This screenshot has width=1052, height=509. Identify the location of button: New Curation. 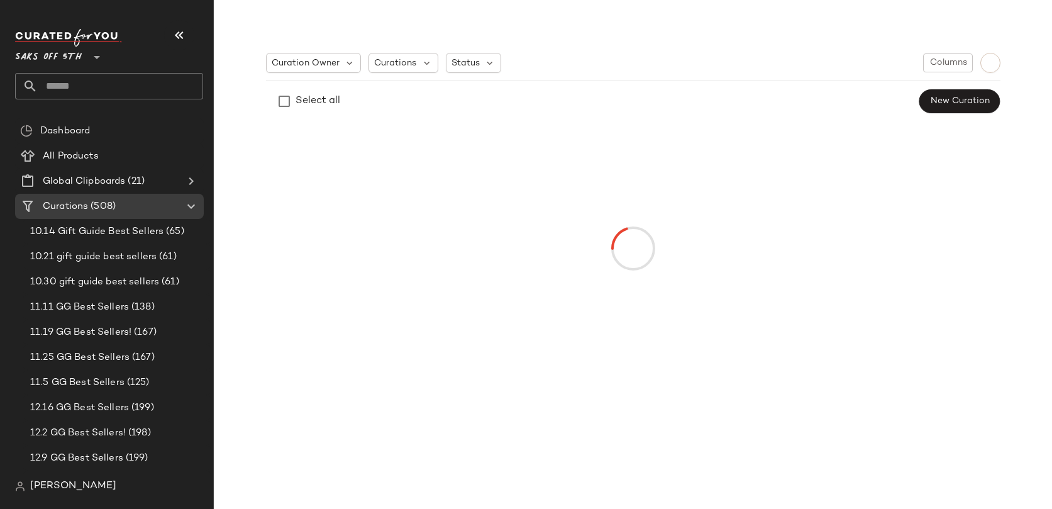
(959, 101).